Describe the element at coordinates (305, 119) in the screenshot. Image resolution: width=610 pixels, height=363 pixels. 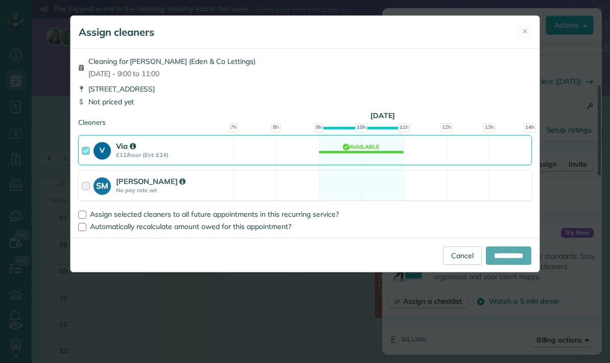
I see `div: Cleaners` at that location.